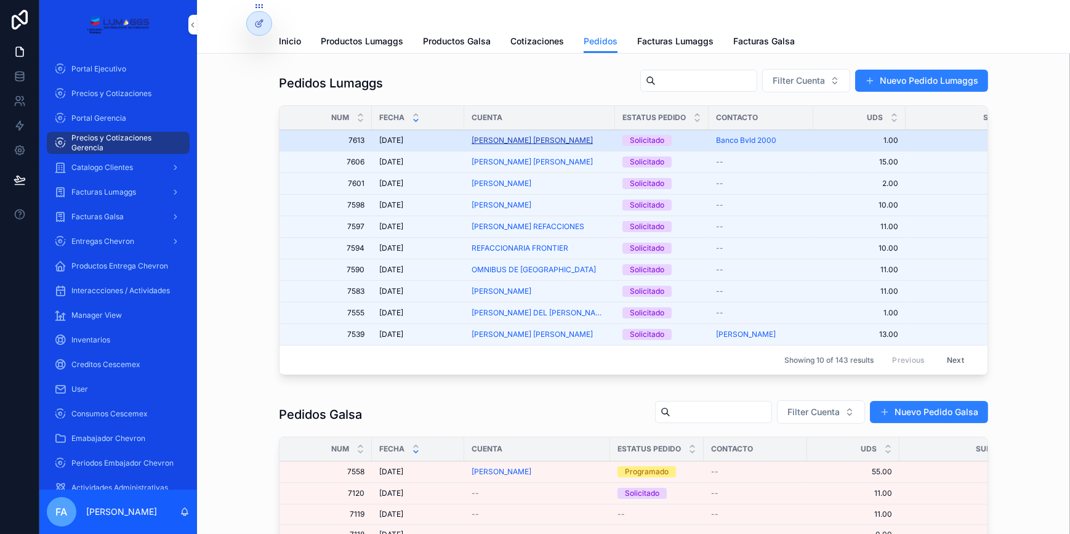  I want to click on span: Facturas Lumaggs, so click(103, 192).